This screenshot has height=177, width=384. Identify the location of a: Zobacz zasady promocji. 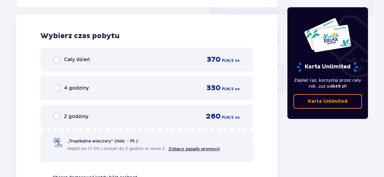
(194, 148).